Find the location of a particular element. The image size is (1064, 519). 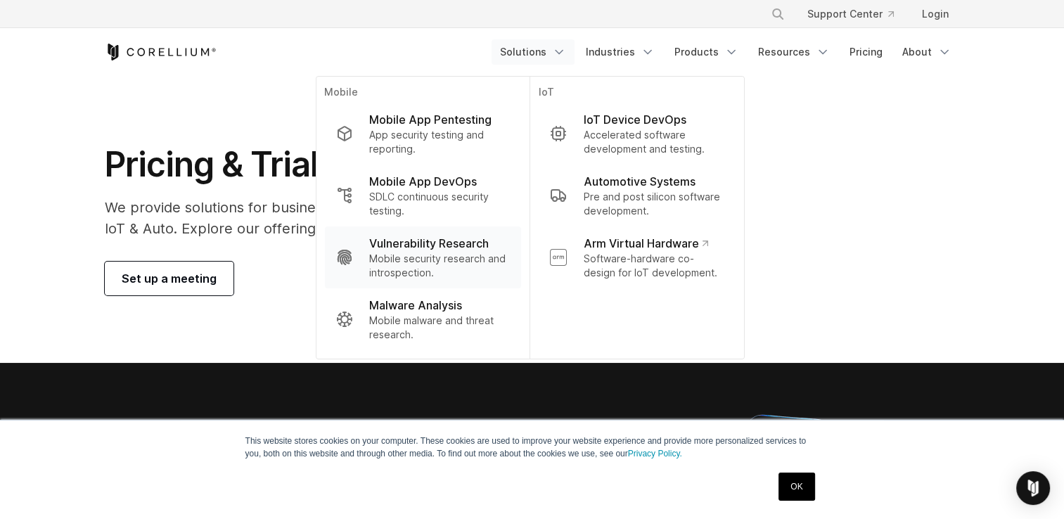

a: Products is located at coordinates (706, 52).